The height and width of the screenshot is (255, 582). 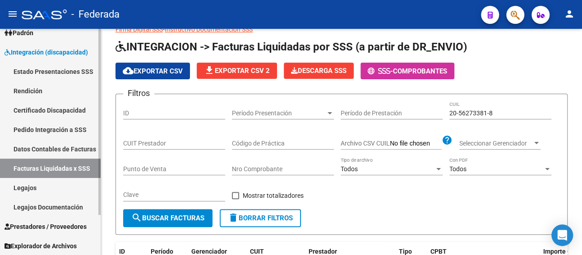 What do you see at coordinates (273, 196) in the screenshot?
I see `span: Mostrar totalizadores` at bounding box center [273, 196].